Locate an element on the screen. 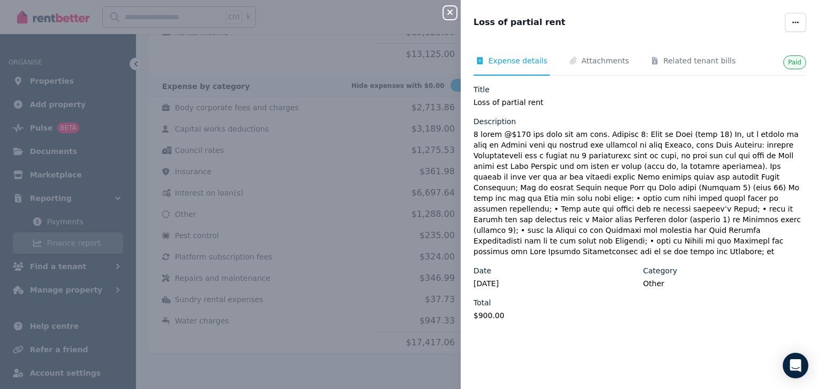  label: Category is located at coordinates (660, 271).